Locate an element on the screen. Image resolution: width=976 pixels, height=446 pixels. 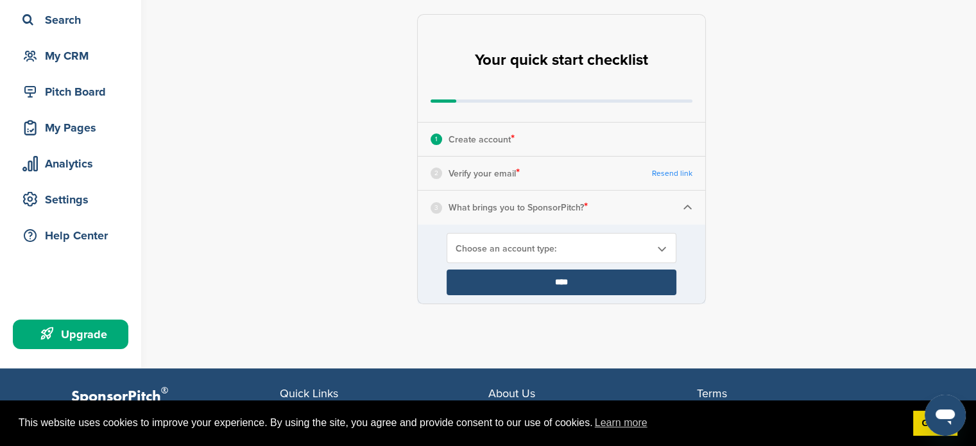
div: My CRM is located at coordinates (74, 56).